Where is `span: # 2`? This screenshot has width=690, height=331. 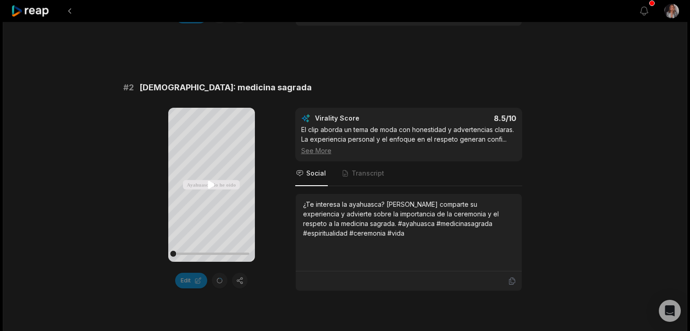 span: # 2 is located at coordinates (128, 88).